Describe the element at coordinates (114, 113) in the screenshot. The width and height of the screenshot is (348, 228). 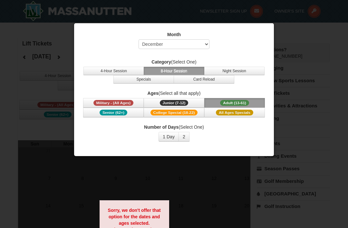
I see `span: Senior (62+)` at that location.